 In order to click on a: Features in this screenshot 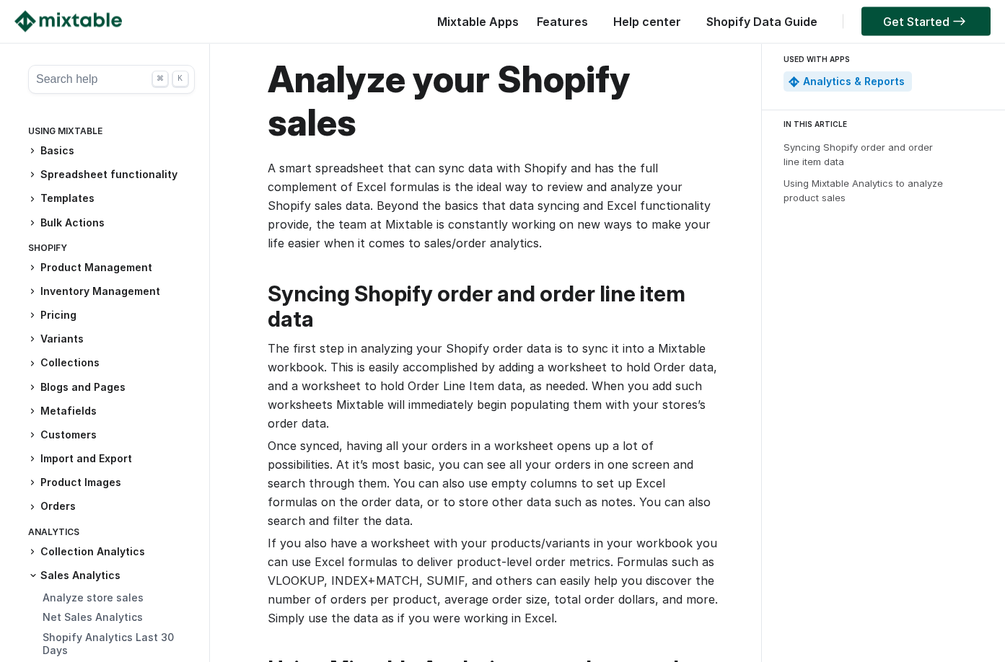, I will do `click(562, 22)`.